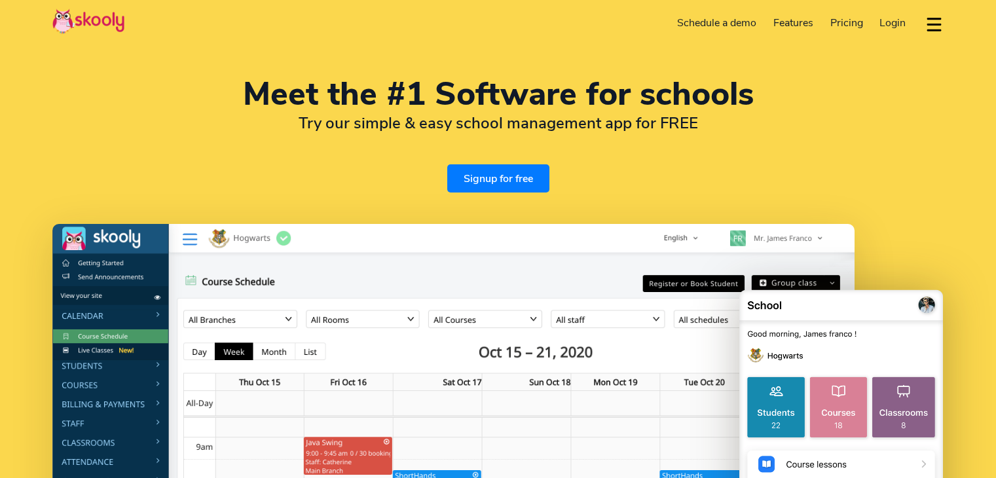  What do you see at coordinates (793, 23) in the screenshot?
I see `a: Features` at bounding box center [793, 23].